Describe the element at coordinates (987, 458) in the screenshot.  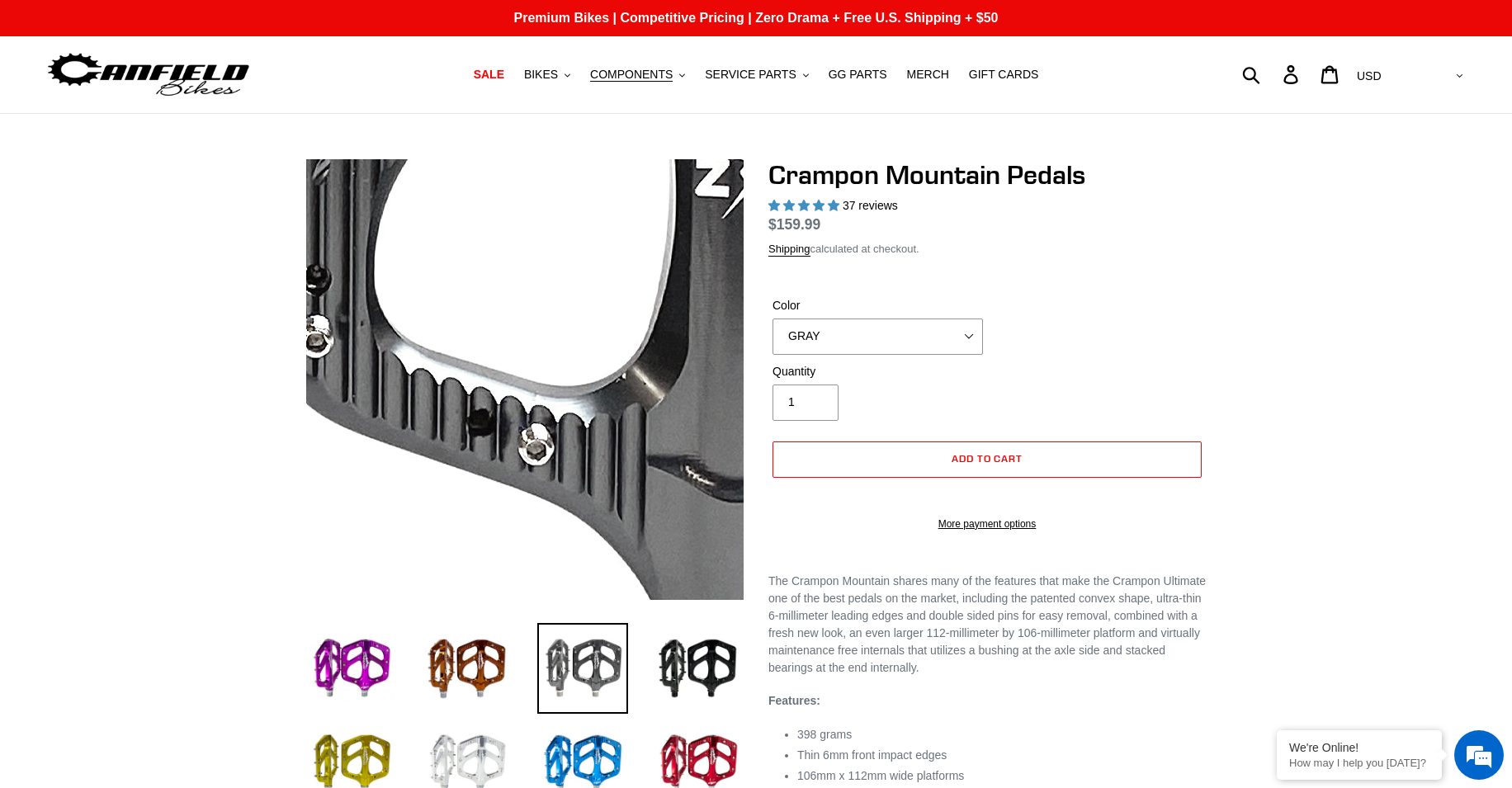
I see `span: Add to cart` at that location.